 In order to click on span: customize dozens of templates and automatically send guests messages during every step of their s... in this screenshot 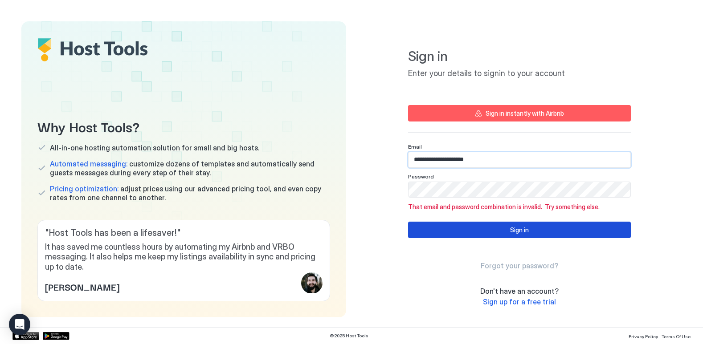, I will do `click(190, 168)`.